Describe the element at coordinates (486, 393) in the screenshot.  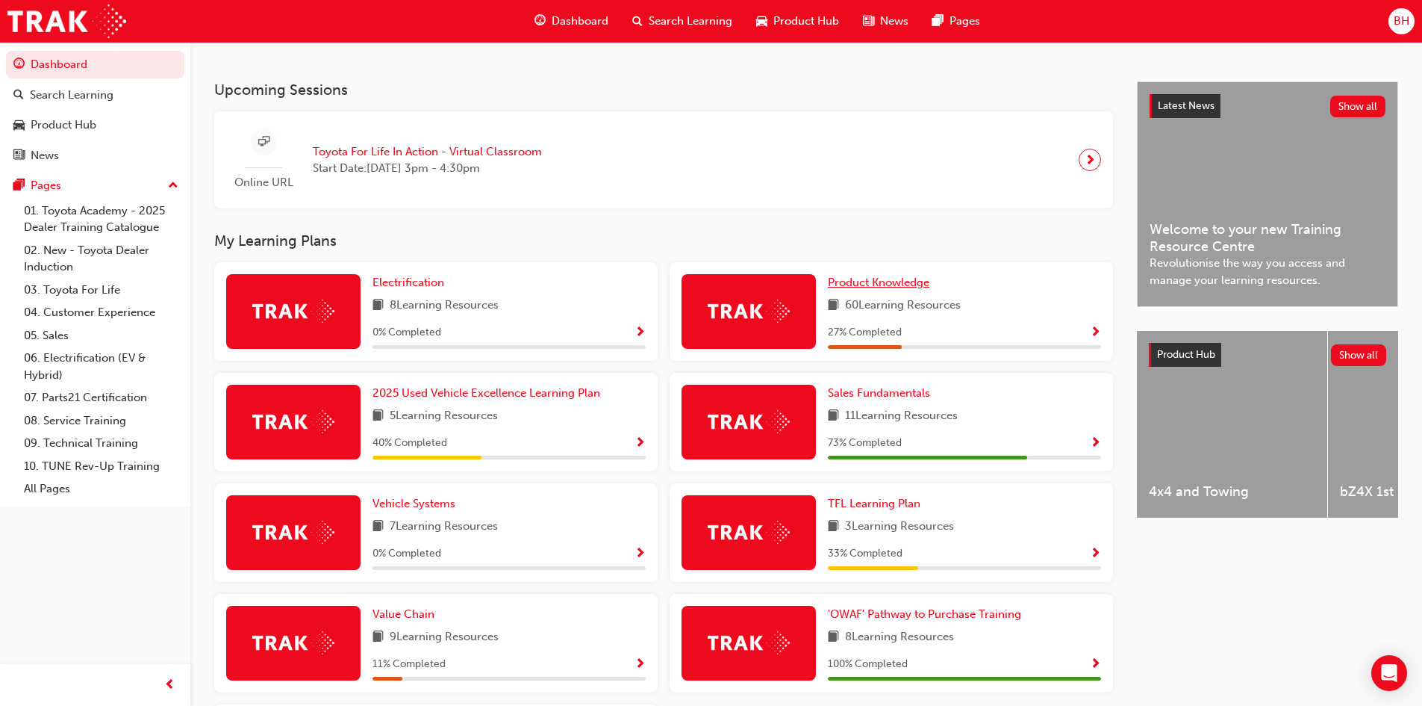
I see `span: 2025 Used Vehicle Excellence Learning Plan` at that location.